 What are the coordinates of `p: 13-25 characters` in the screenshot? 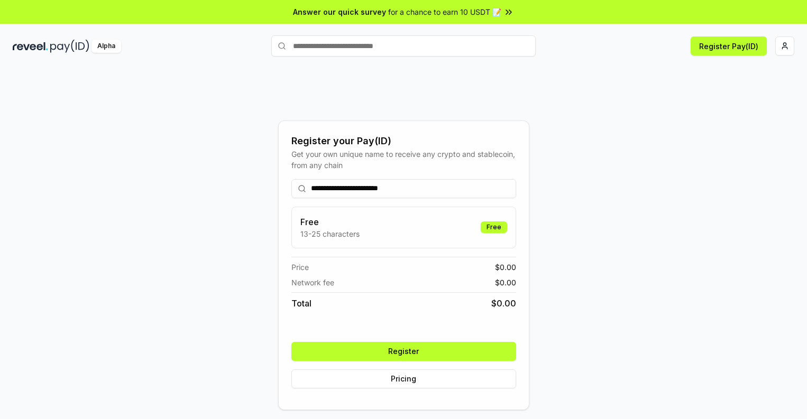 It's located at (330, 234).